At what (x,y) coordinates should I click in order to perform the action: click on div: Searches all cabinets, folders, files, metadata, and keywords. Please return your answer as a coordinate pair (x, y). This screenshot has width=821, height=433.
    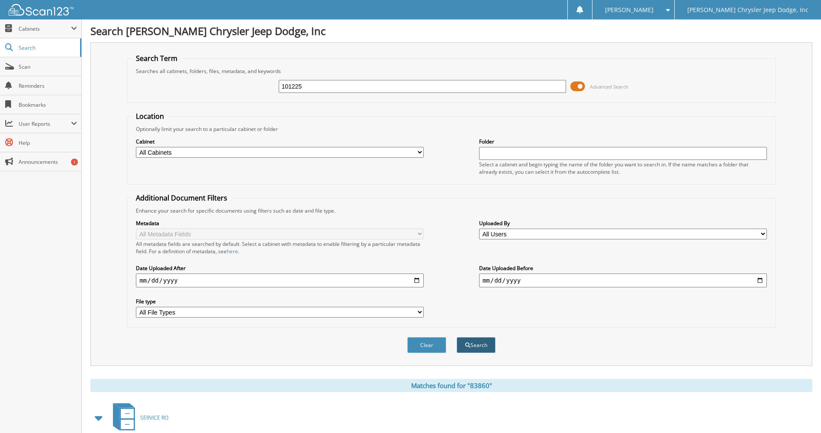
    Looking at the image, I should click on (451, 71).